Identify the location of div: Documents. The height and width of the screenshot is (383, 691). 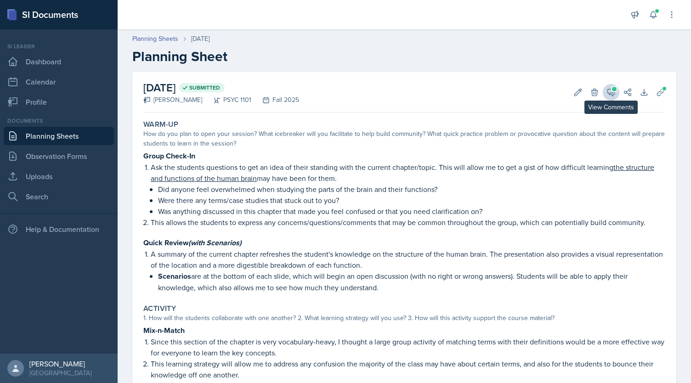
(59, 121).